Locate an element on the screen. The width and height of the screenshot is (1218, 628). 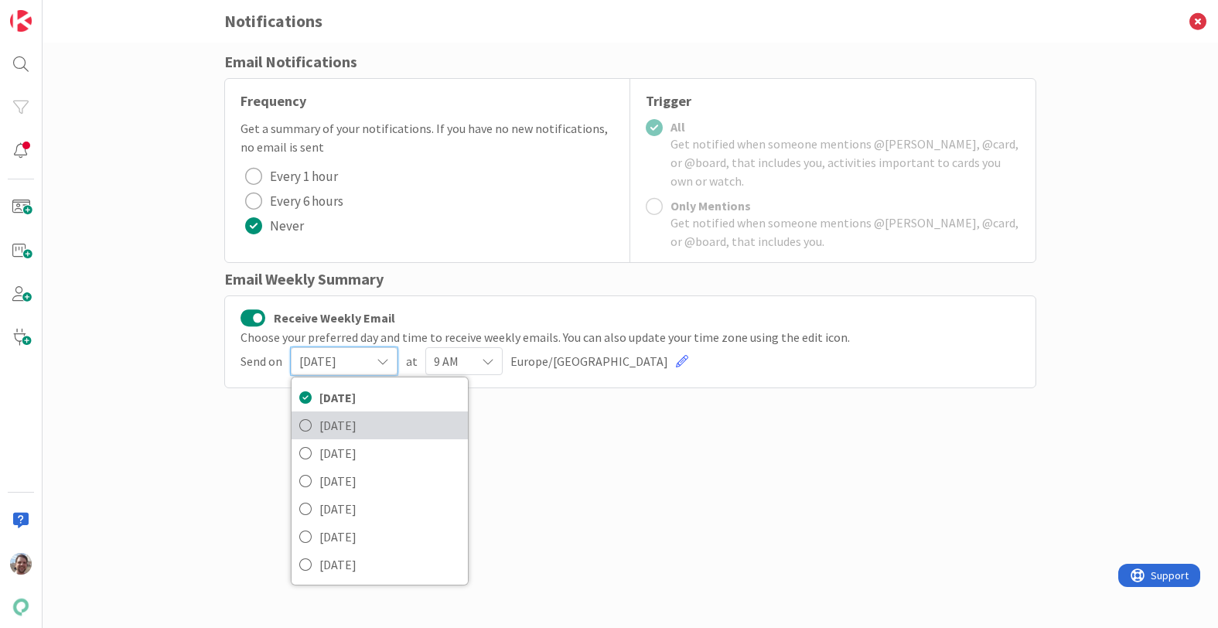
span: Every 6 hours is located at coordinates (306, 201).